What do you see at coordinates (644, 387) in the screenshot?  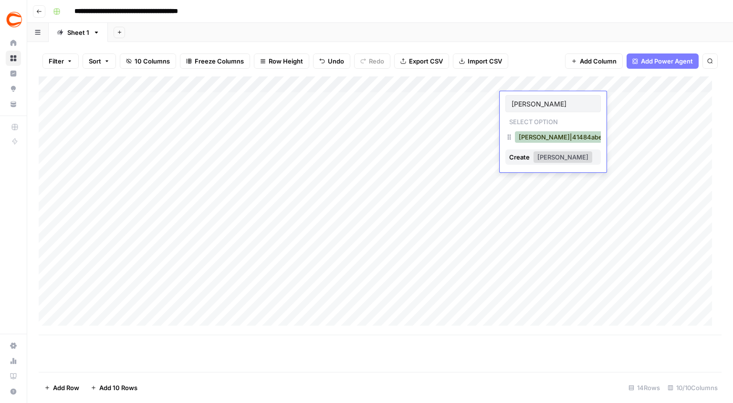 I see `div: 14 Rows` at bounding box center [644, 387].